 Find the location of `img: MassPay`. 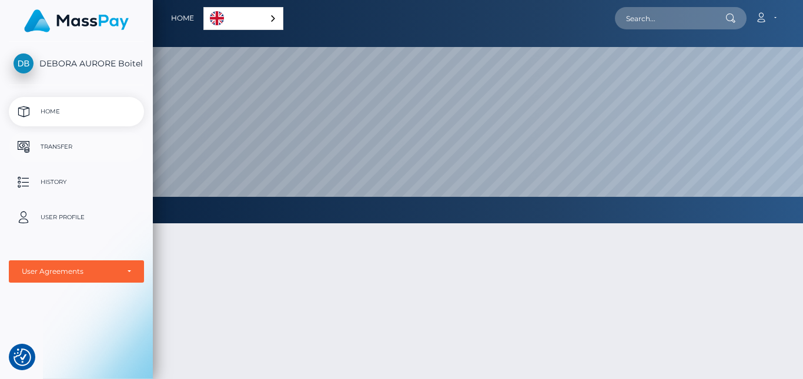

img: MassPay is located at coordinates (76, 21).